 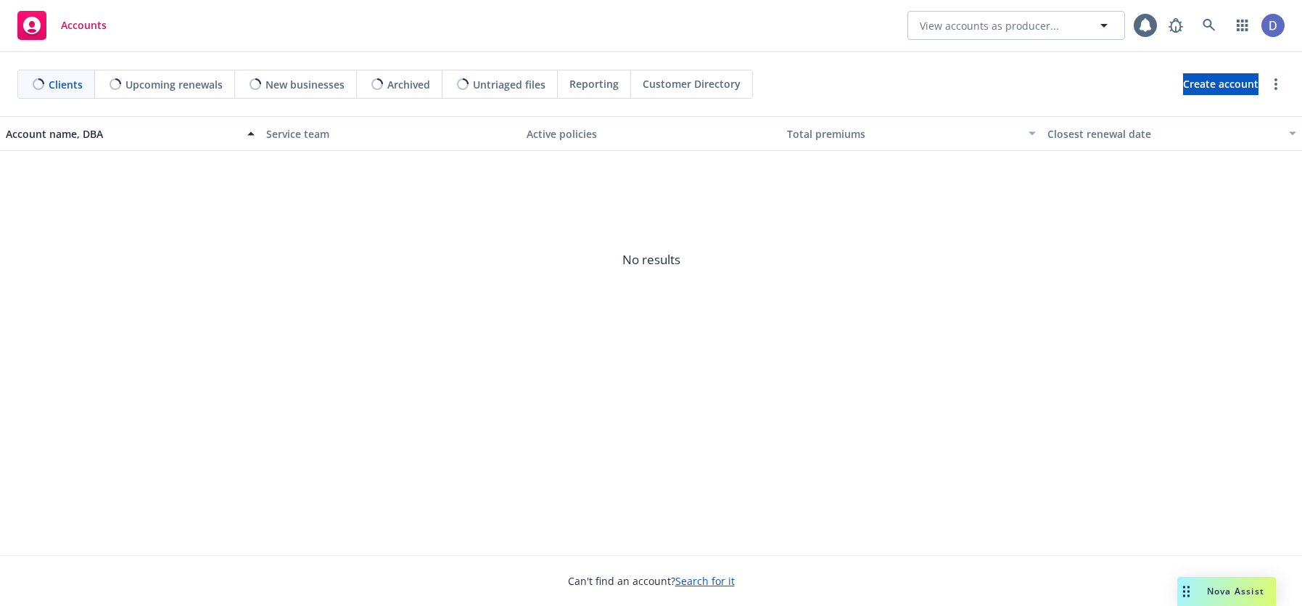 What do you see at coordinates (1273, 25) in the screenshot?
I see `img: photo` at bounding box center [1273, 25].